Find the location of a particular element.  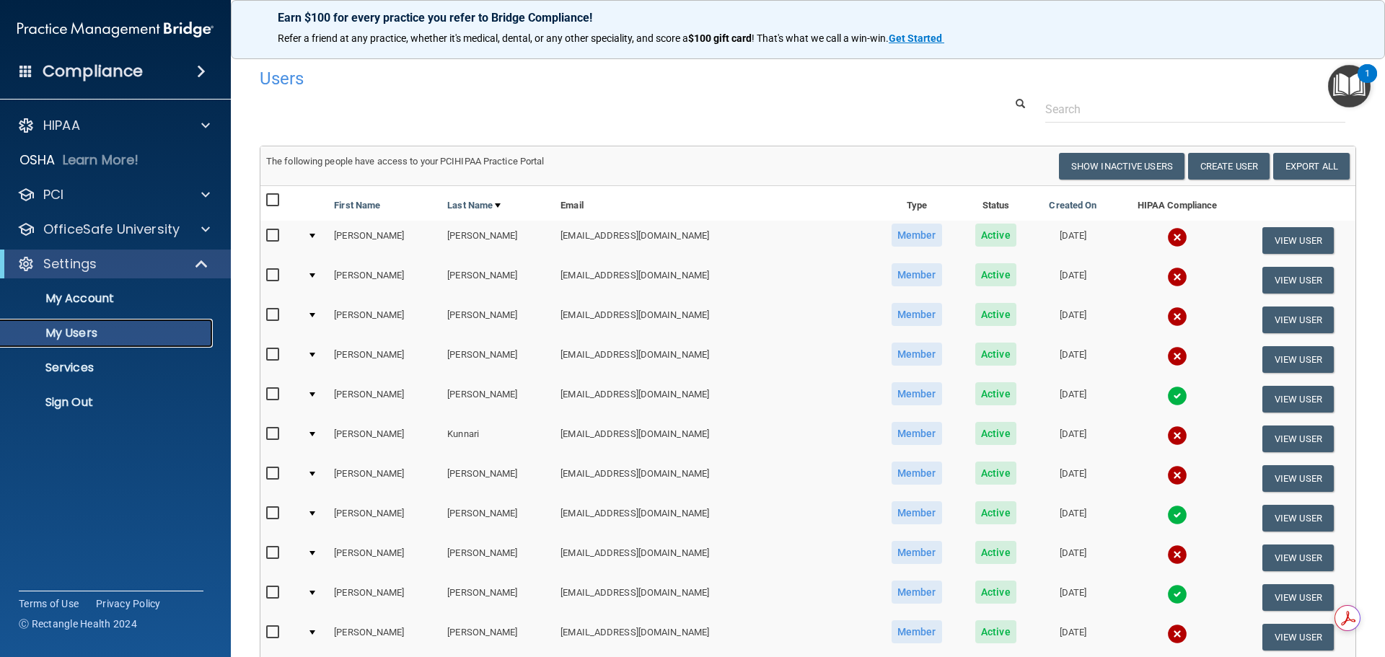

a: First Name is located at coordinates (357, 206).